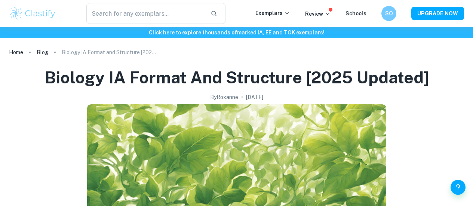 Image resolution: width=473 pixels, height=206 pixels. Describe the element at coordinates (273, 13) in the screenshot. I see `p: Exemplars` at that location.